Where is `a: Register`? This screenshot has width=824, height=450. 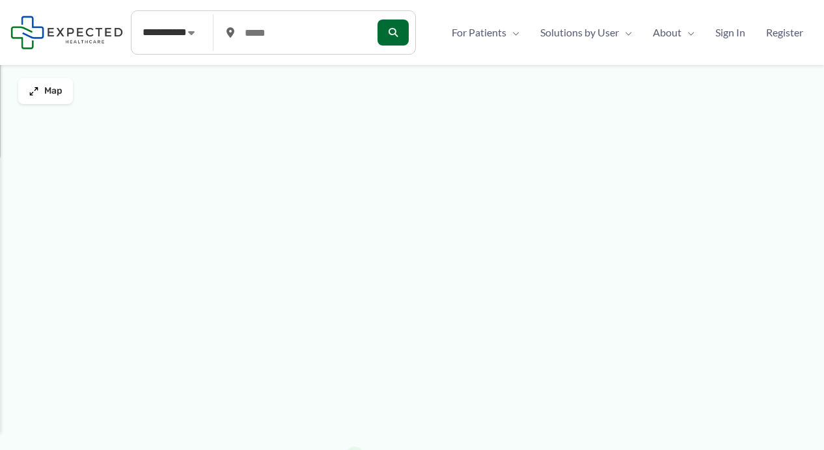
a: Register is located at coordinates (784, 33).